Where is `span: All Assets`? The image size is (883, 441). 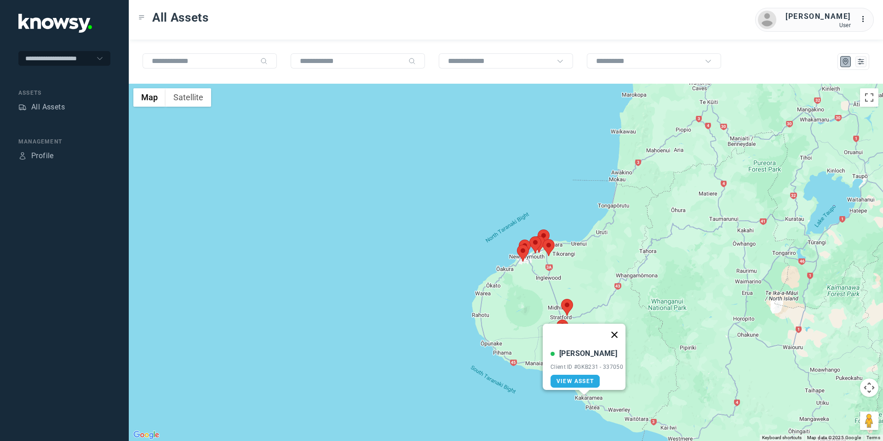
span: All Assets is located at coordinates (180, 17).